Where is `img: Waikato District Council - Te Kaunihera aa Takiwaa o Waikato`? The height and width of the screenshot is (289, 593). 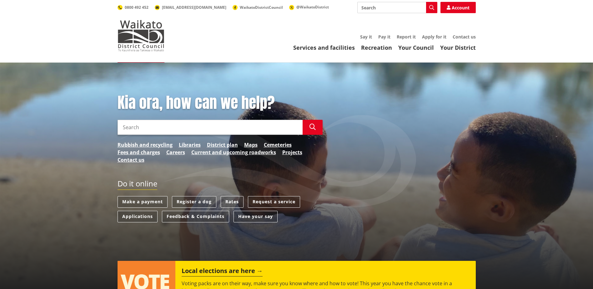 img: Waikato District Council - Te Kaunihera aa Takiwaa o Waikato is located at coordinates (141, 36).